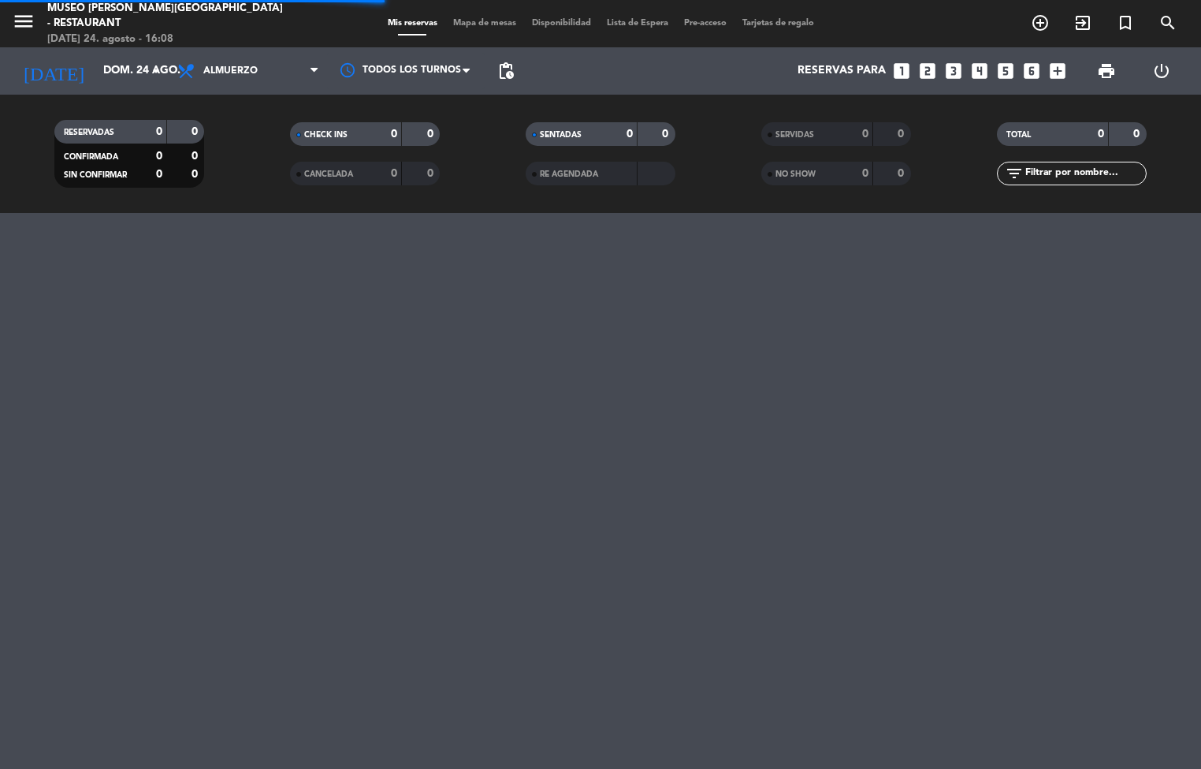 This screenshot has height=769, width=1201. I want to click on i: looks_3, so click(954, 71).